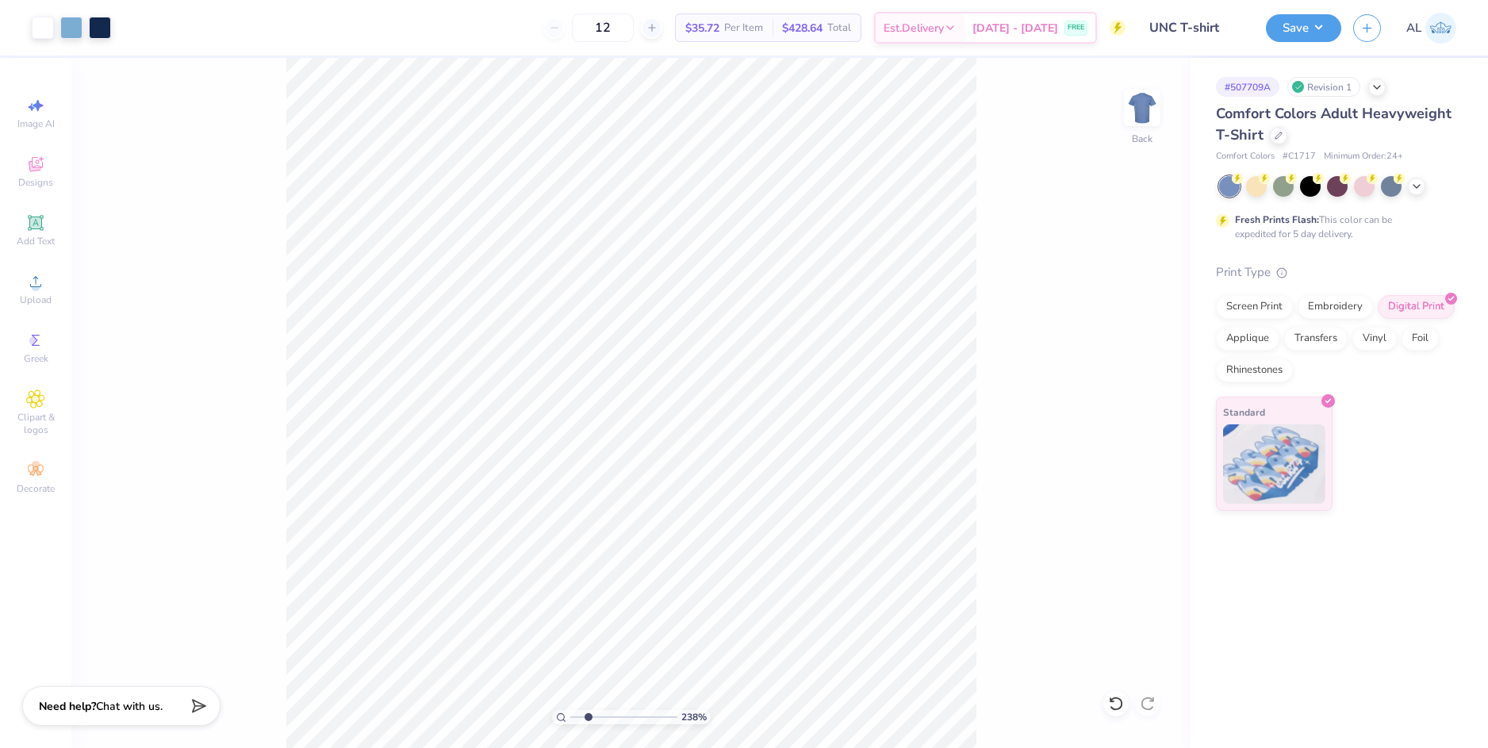 The height and width of the screenshot is (748, 1488). What do you see at coordinates (1332, 227) in the screenshot?
I see `div: This color can be expedited for 5 day delivery.` at bounding box center [1332, 227].